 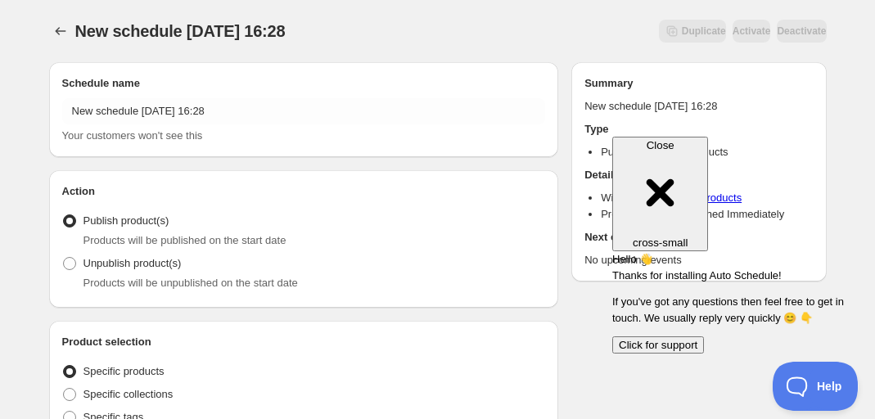 I want to click on h2: Summary, so click(x=699, y=84).